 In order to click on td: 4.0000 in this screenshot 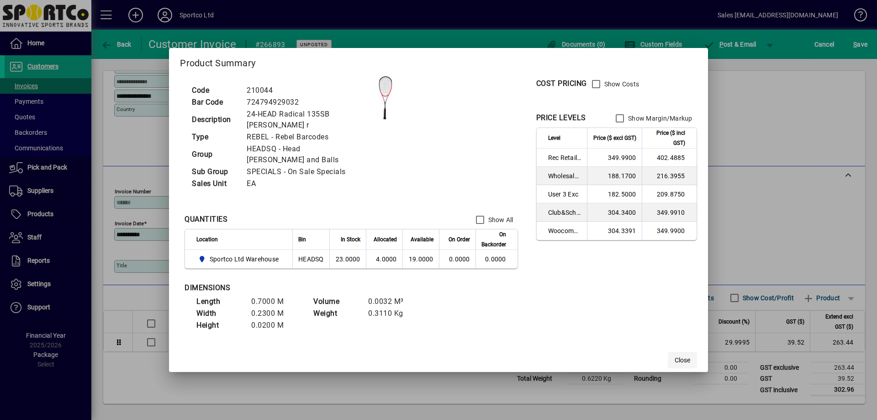, I will do `click(384, 259)`.